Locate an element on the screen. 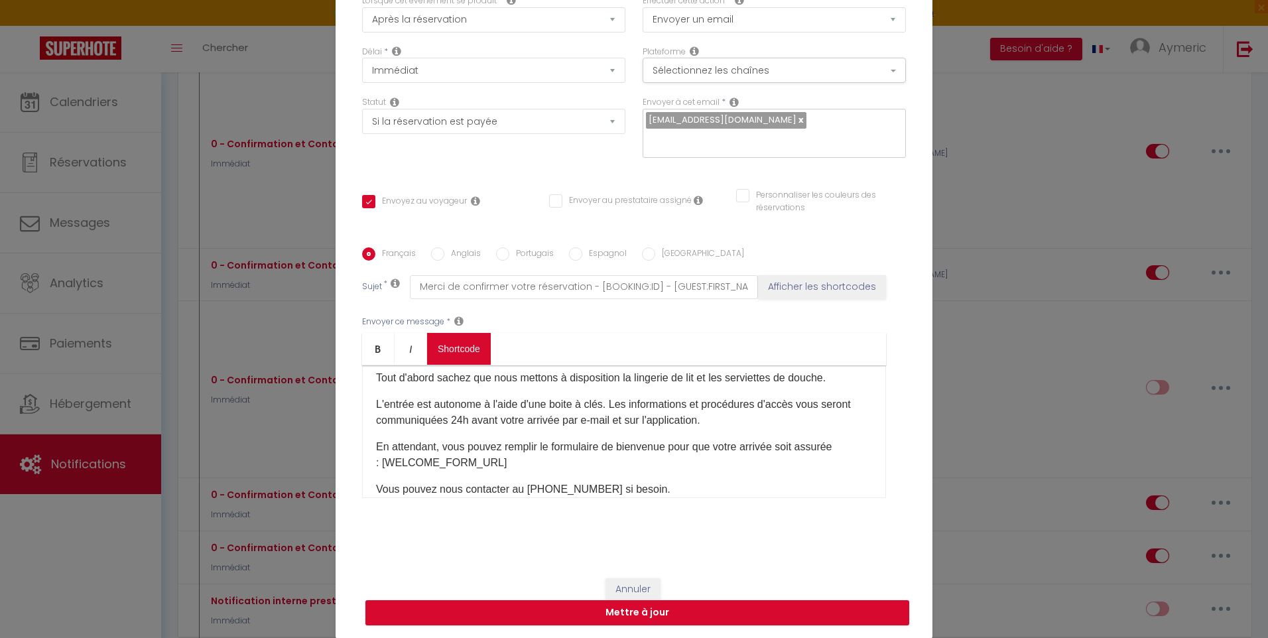 The width and height of the screenshot is (1268, 638). label: Portugais is located at coordinates (531, 255).